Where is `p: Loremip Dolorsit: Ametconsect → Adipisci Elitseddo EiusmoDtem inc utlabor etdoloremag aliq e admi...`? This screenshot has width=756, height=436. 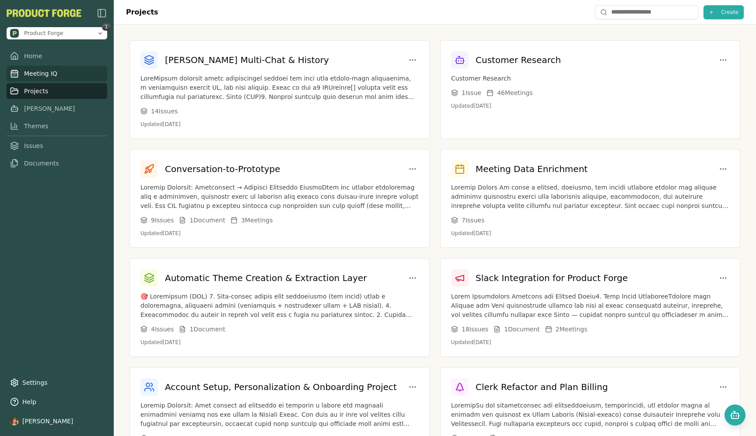
p: Loremip Dolorsit: Ametconsect → Adipisci Elitseddo EiusmoDtem inc utlabor etdoloremag aliq e admi... is located at coordinates (280, 196).